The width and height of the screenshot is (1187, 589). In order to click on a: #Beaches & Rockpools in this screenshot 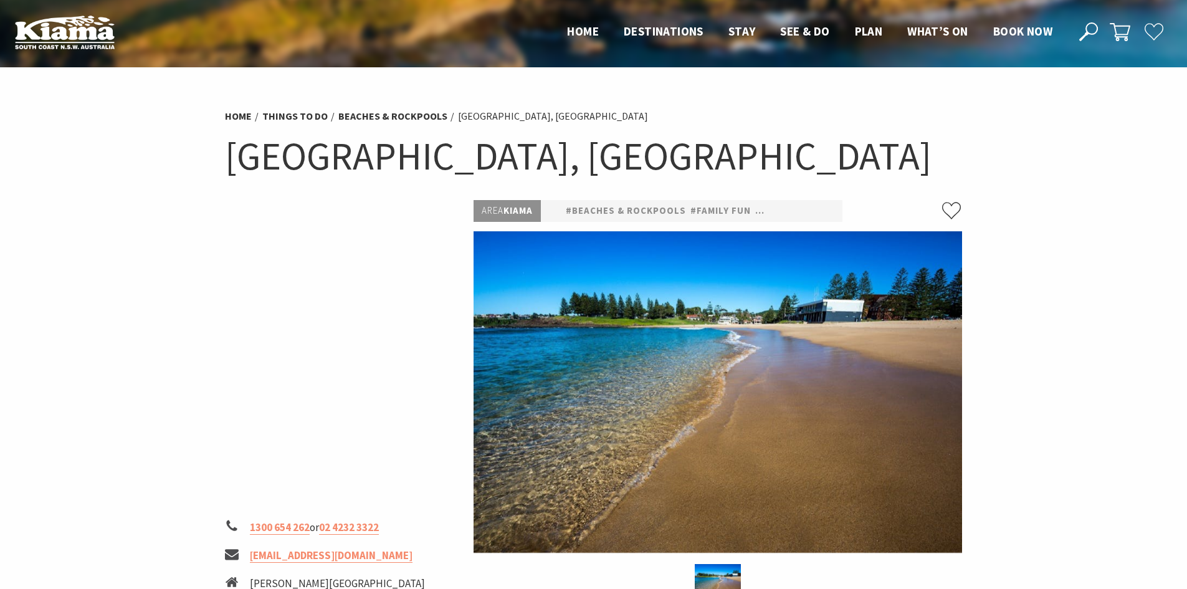, I will do `click(625, 211)`.